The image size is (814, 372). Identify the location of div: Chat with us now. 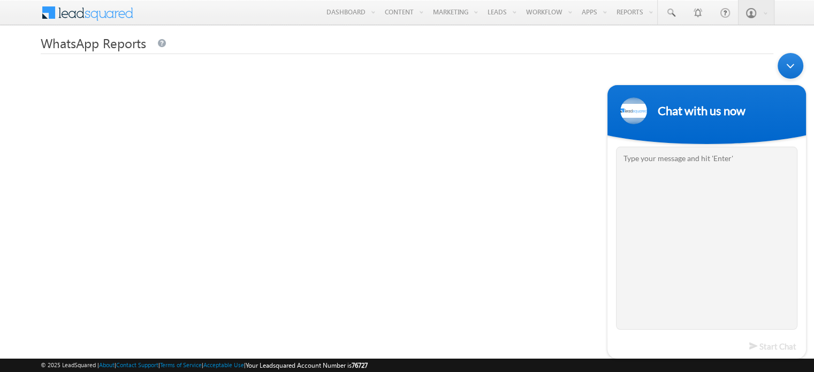
(118, 63).